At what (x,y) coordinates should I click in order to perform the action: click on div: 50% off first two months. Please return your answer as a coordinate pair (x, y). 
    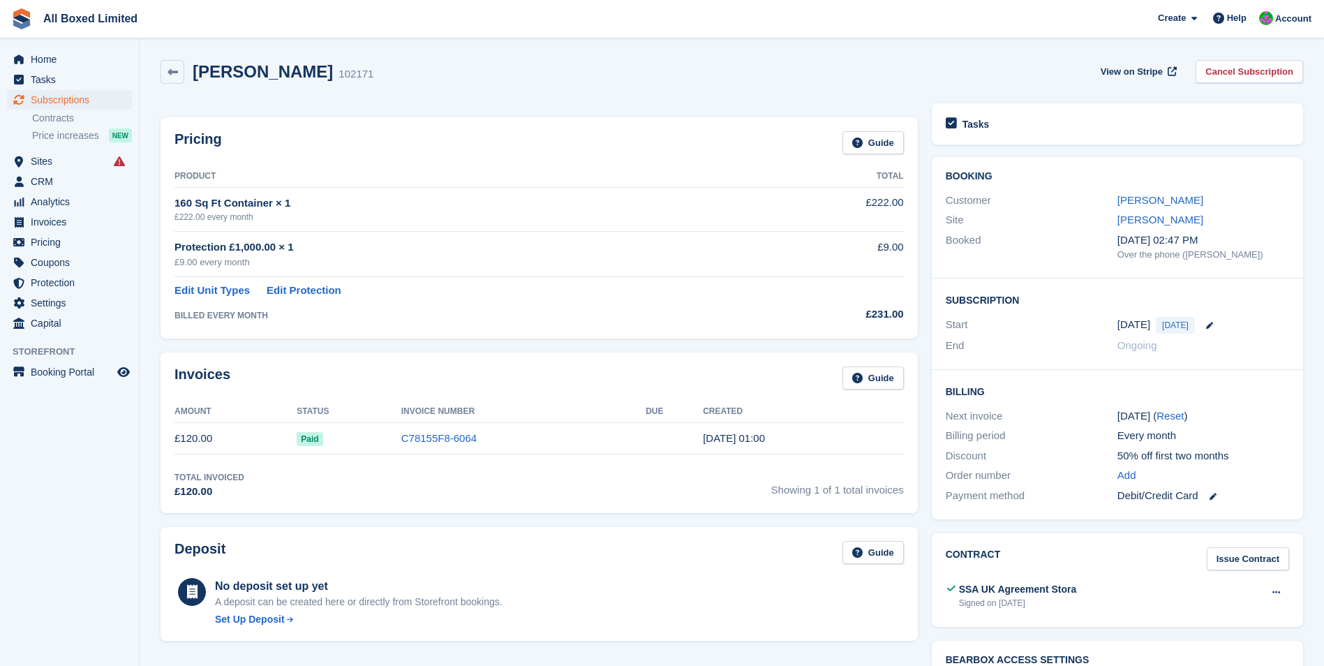
    Looking at the image, I should click on (1203, 456).